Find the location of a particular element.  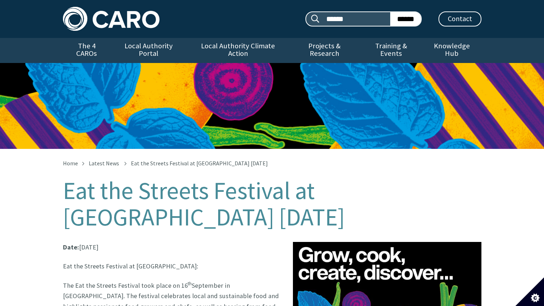

a: The 4 CAROs is located at coordinates (87, 50).